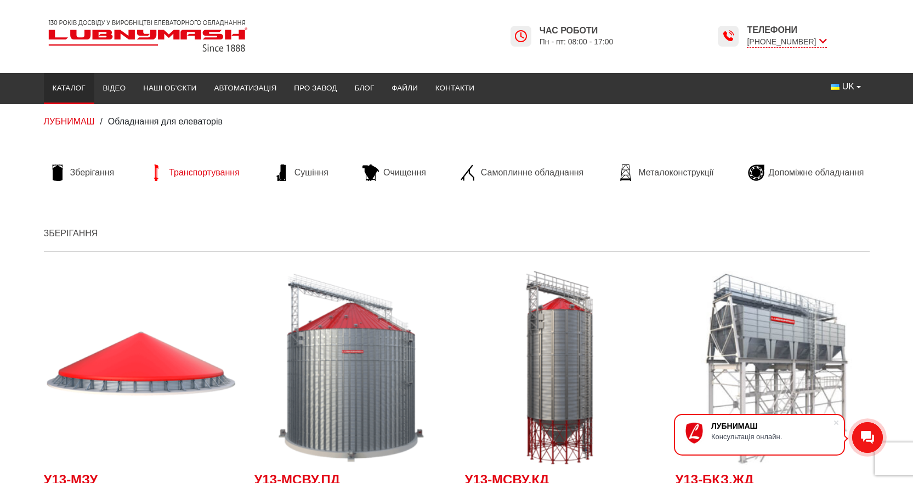 The width and height of the screenshot is (913, 483). Describe the element at coordinates (522, 173) in the screenshot. I see `a: Самоплинне обладнання` at that location.